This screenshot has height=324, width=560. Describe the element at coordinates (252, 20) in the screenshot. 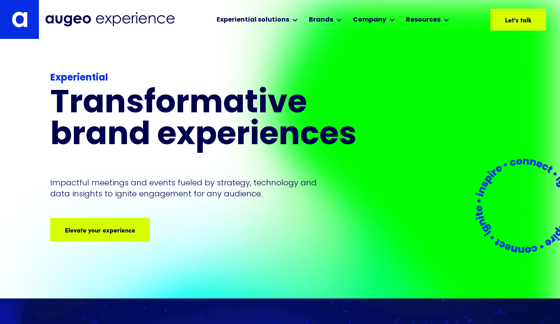

I see `div: Experiential solutions` at that location.